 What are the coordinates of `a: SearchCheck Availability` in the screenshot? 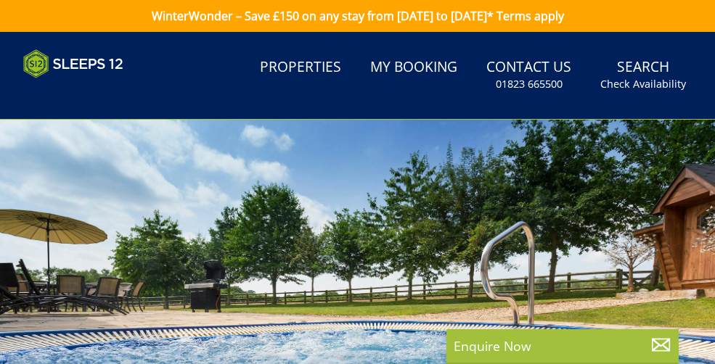 It's located at (643, 75).